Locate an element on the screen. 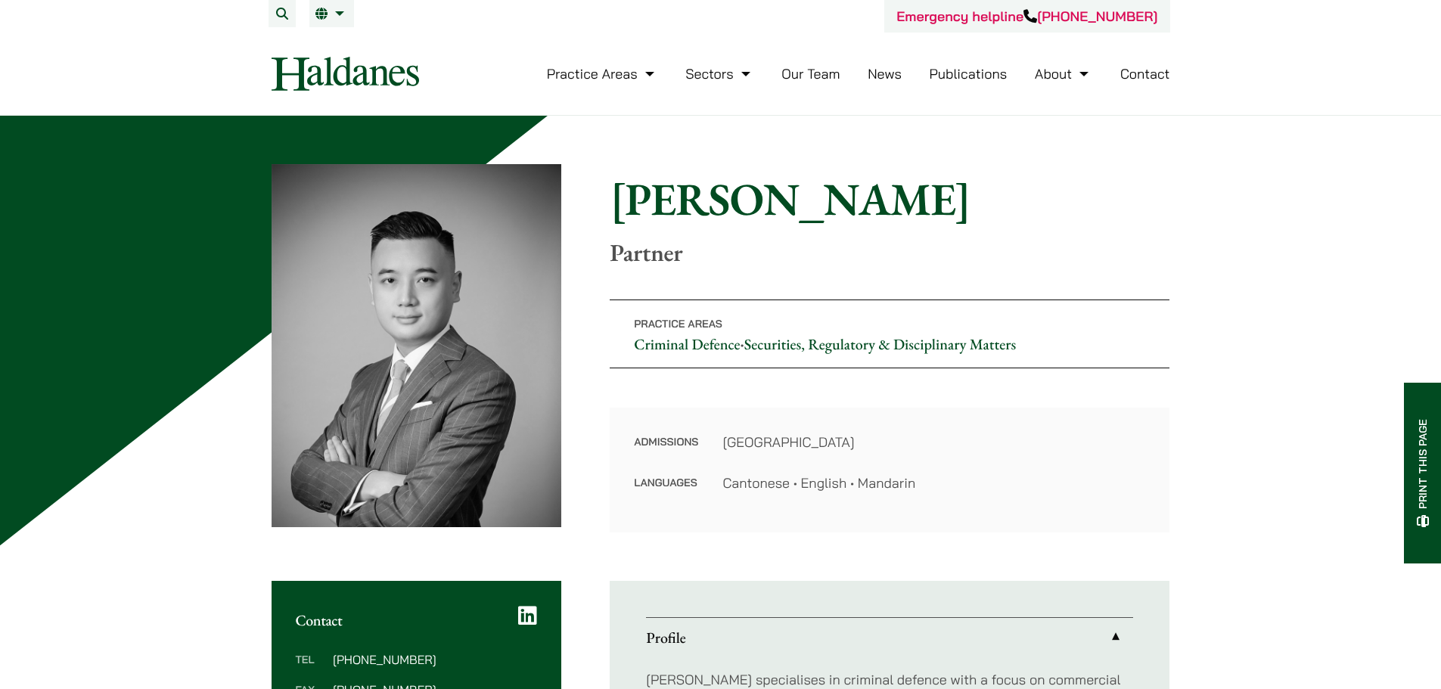 This screenshot has width=1441, height=689. img: Logo of Haldanes is located at coordinates (345, 73).